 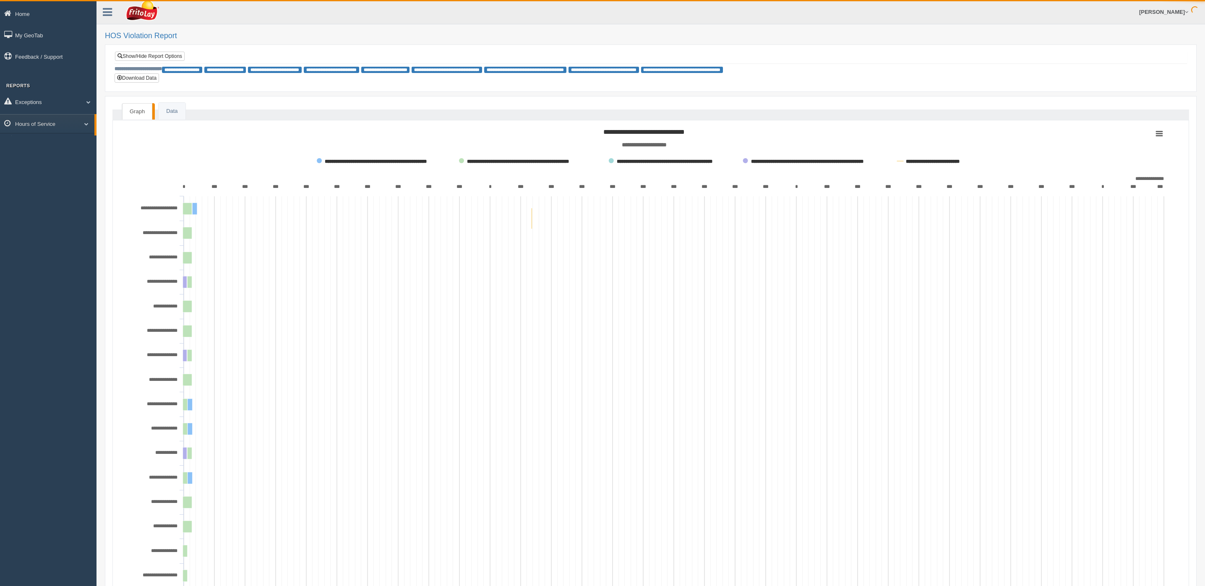 What do you see at coordinates (150, 56) in the screenshot?
I see `a: Show/Hide Report Options` at bounding box center [150, 56].